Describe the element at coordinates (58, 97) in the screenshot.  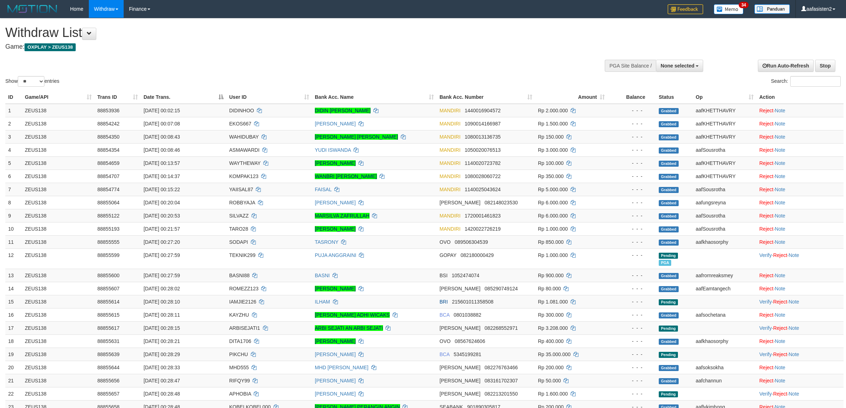
I see `th: Game/API: activate to sort column ascending` at that location.